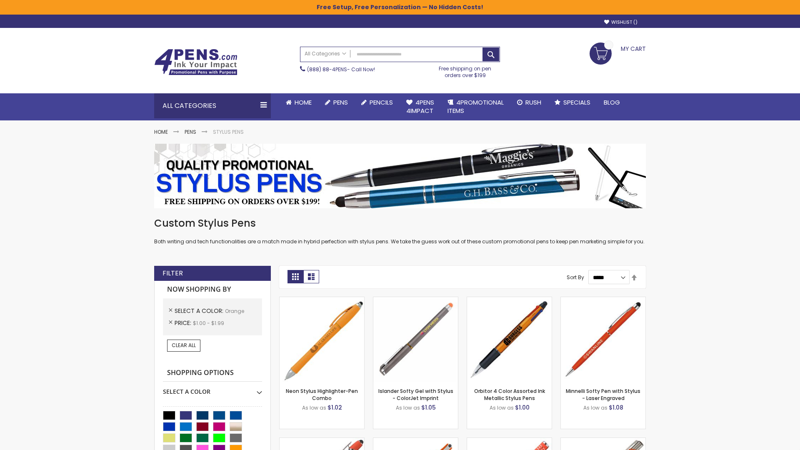  I want to click on a: Tres-Chic Softy Brights with Stylus Pen - Laser-Orange, so click(603, 441).